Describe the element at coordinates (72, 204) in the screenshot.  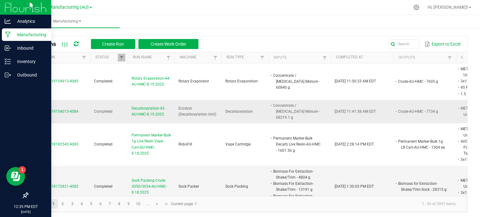
I see `a: Page 3` at that location.